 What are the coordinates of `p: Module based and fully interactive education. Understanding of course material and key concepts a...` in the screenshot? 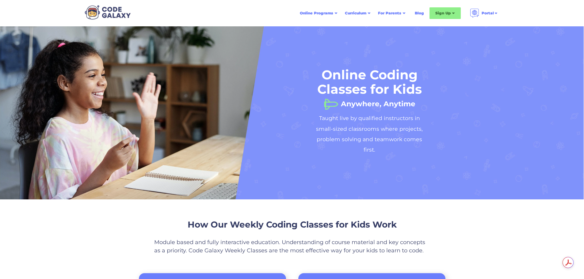 It's located at (292, 247).